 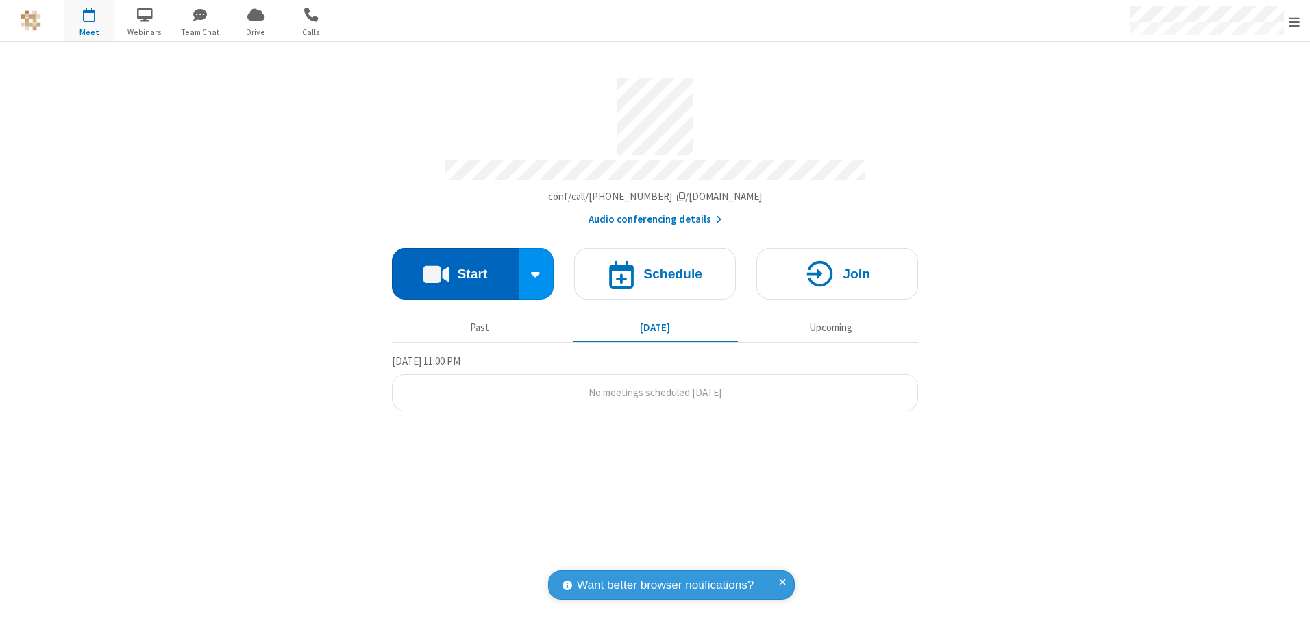 I want to click on span: Want better browser notifications?, so click(x=665, y=585).